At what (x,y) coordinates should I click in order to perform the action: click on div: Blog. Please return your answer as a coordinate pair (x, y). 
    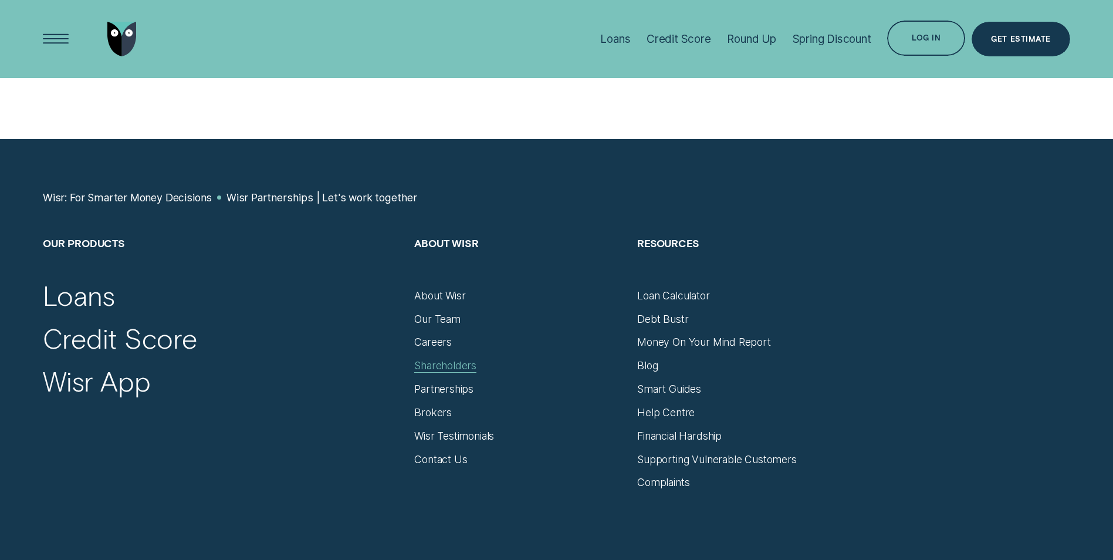
    Looking at the image, I should click on (647, 366).